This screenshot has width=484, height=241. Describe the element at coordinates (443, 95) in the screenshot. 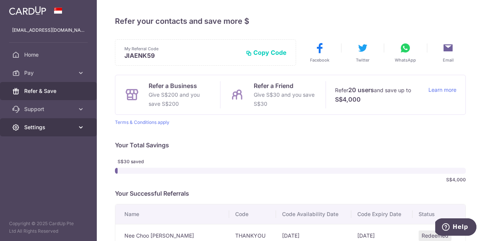

I see `a: Learn more` at that location.